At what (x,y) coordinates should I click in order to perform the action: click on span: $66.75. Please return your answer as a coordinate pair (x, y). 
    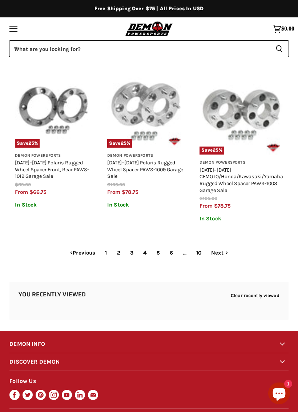
    Looking at the image, I should click on (38, 192).